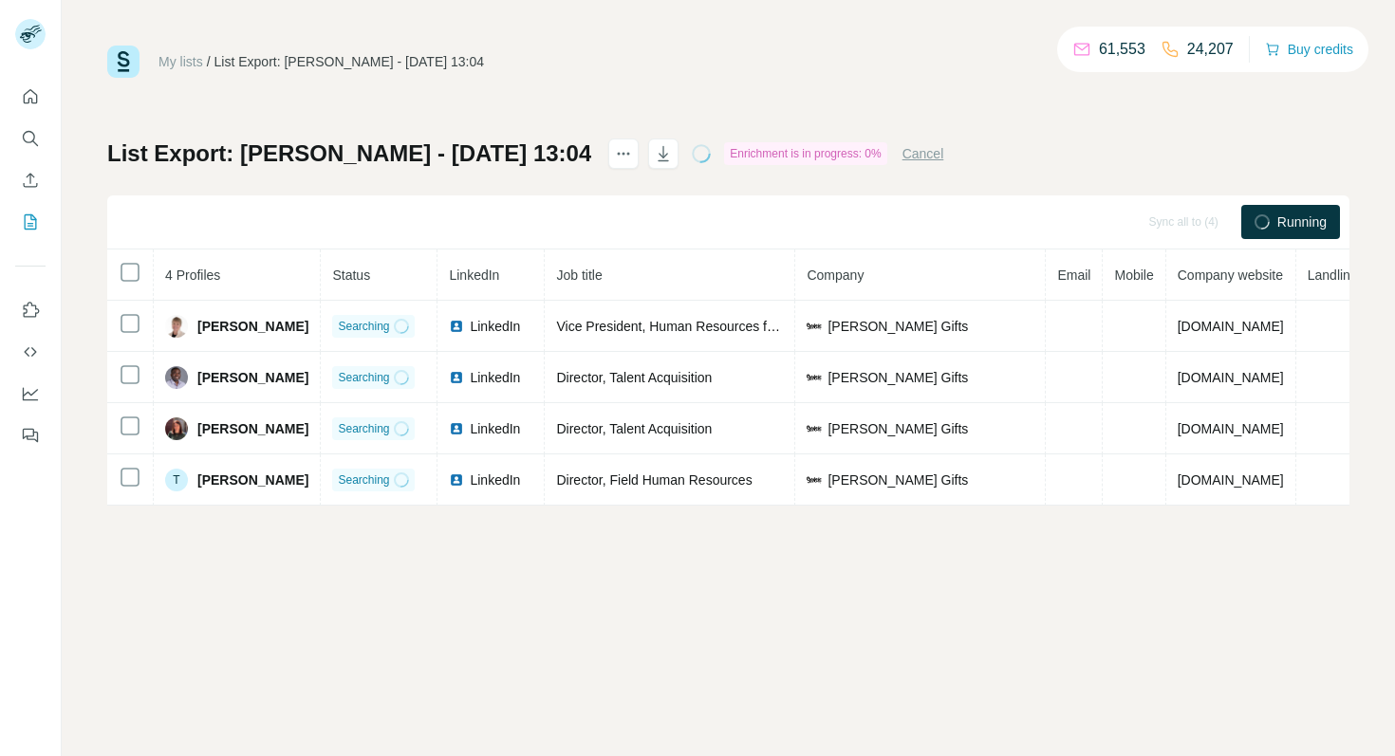 This screenshot has width=1395, height=756. I want to click on button: Search, so click(30, 139).